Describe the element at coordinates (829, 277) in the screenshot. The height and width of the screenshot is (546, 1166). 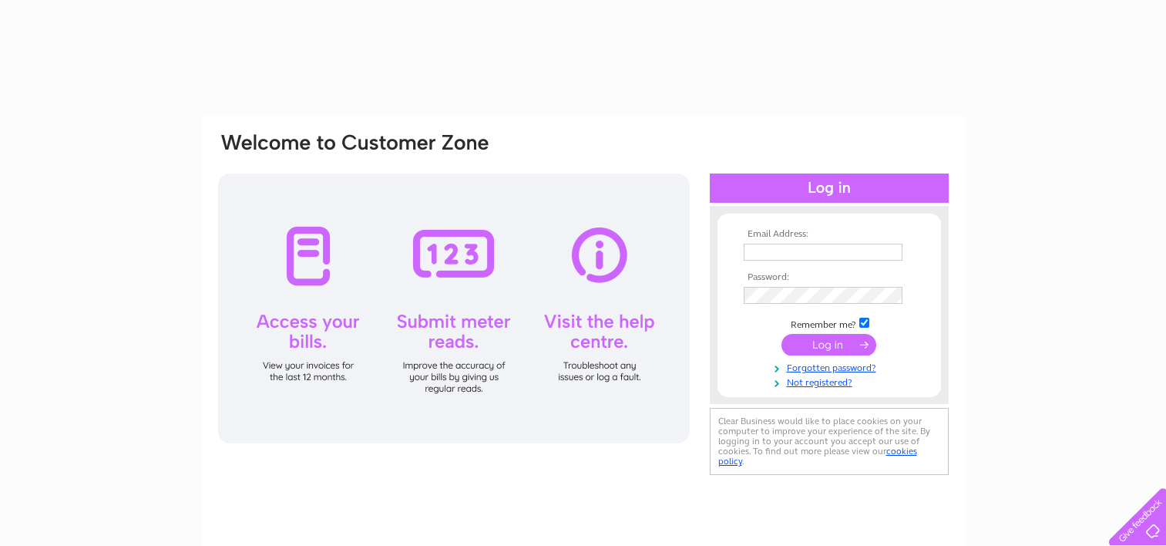
I see `th: Password:` at that location.